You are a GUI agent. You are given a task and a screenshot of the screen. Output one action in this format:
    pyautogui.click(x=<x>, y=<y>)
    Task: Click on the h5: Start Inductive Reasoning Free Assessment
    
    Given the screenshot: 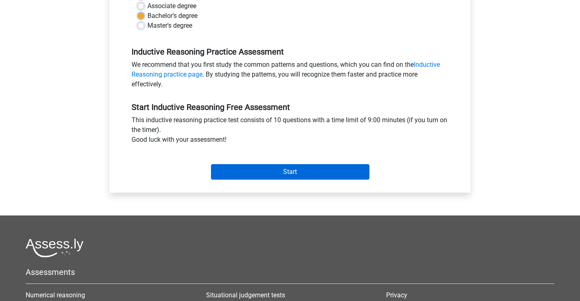 What is the action you would take?
    pyautogui.click(x=290, y=107)
    